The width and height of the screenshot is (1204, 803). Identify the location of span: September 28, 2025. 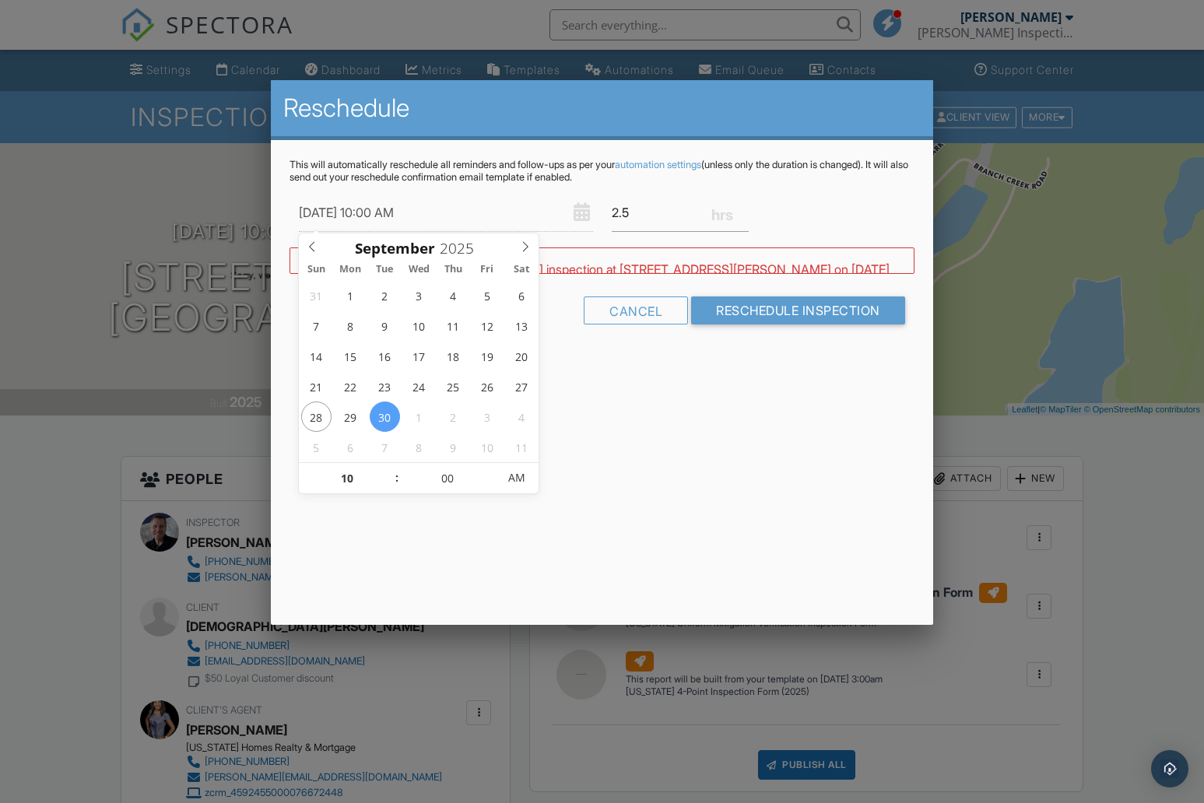
(316, 416).